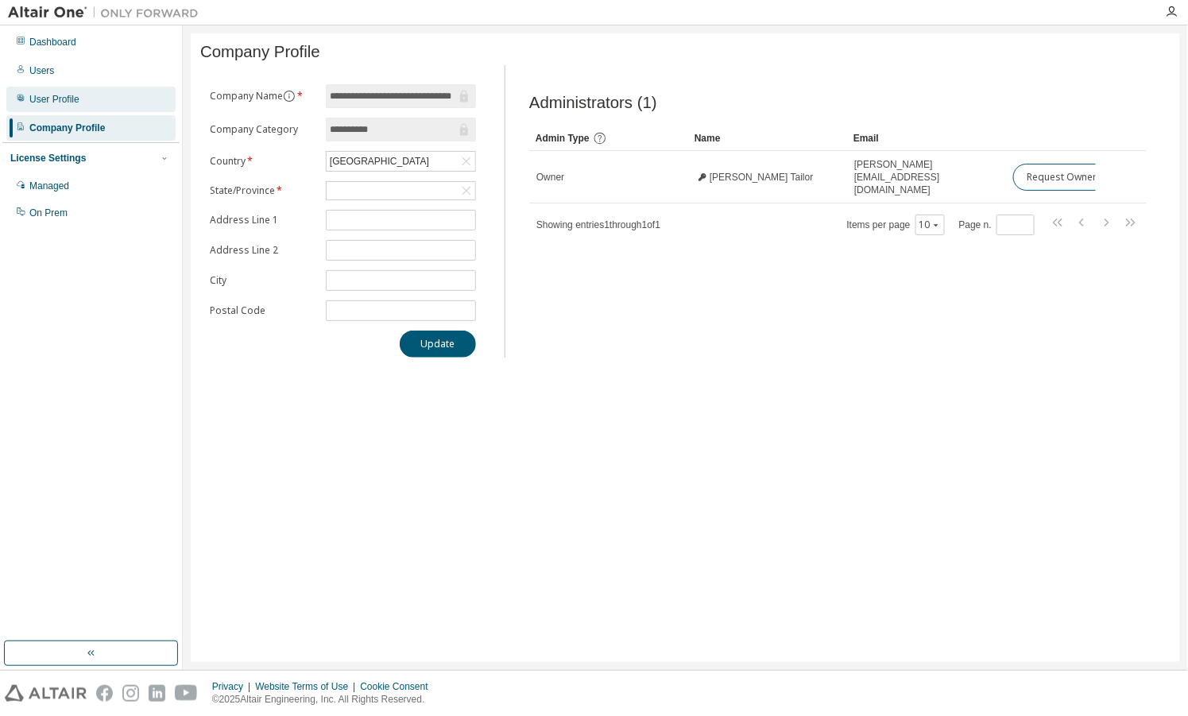 The width and height of the screenshot is (1188, 716). Describe the element at coordinates (263, 280) in the screenshot. I see `label: City` at that location.